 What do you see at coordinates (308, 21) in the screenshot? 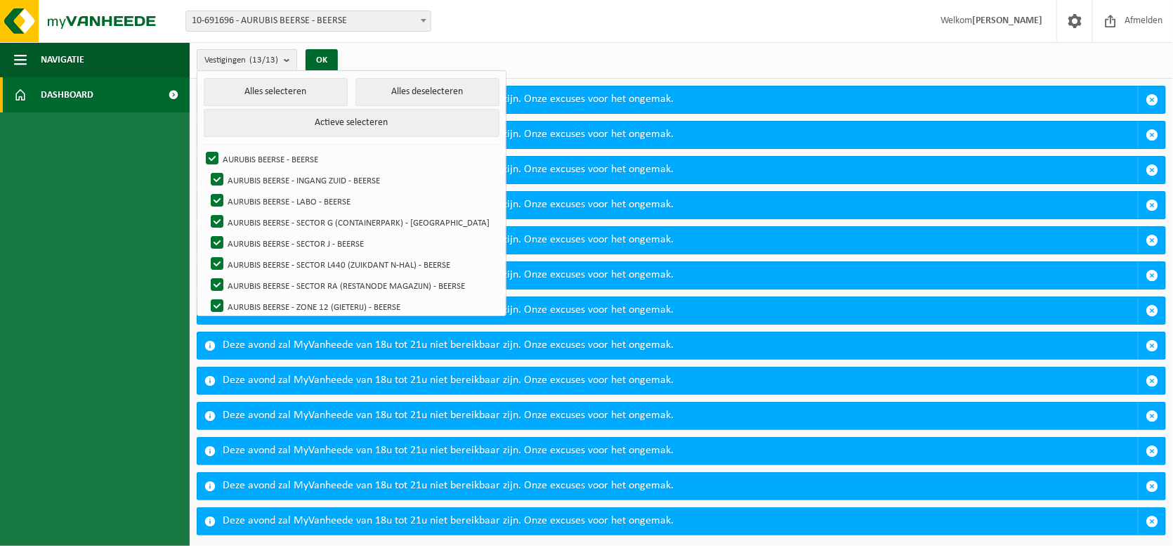
I see `span: 10-691696 - AURUBIS BEERSE - BEERSE` at bounding box center [308, 21].